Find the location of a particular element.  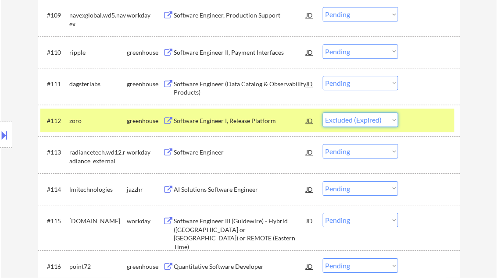

div: #109 is located at coordinates (55, 15).